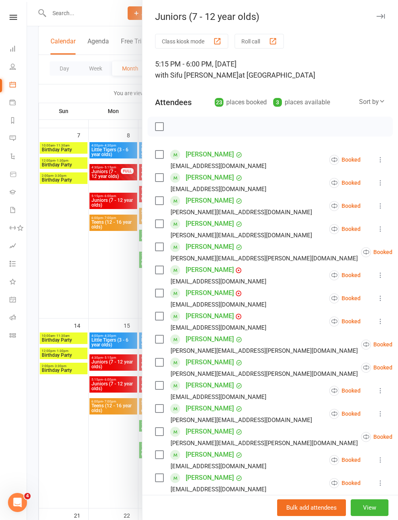 The height and width of the screenshot is (520, 398). I want to click on a: Calendar, so click(18, 85).